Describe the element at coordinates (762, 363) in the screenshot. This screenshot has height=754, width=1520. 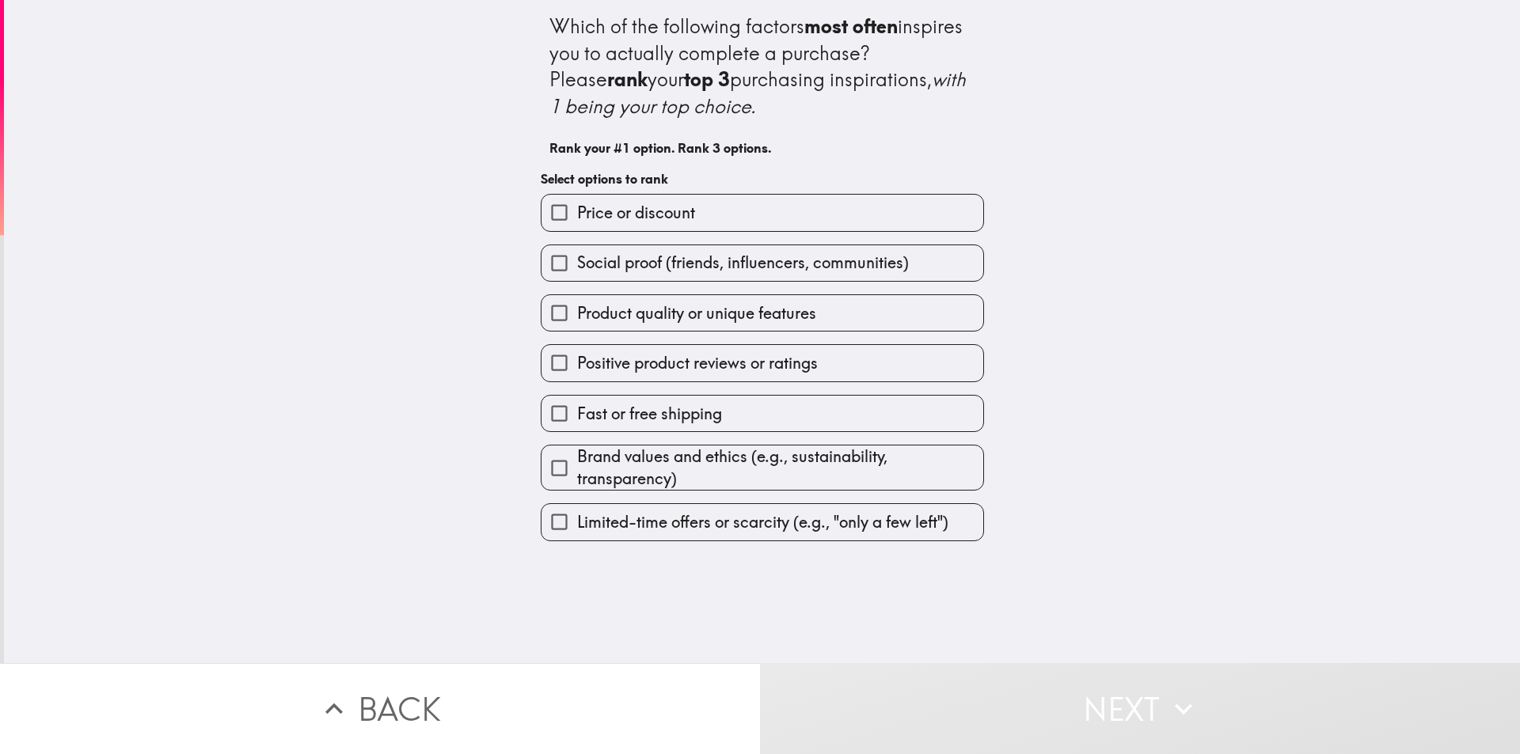
I see `button: Positive product reviews or ratings` at that location.